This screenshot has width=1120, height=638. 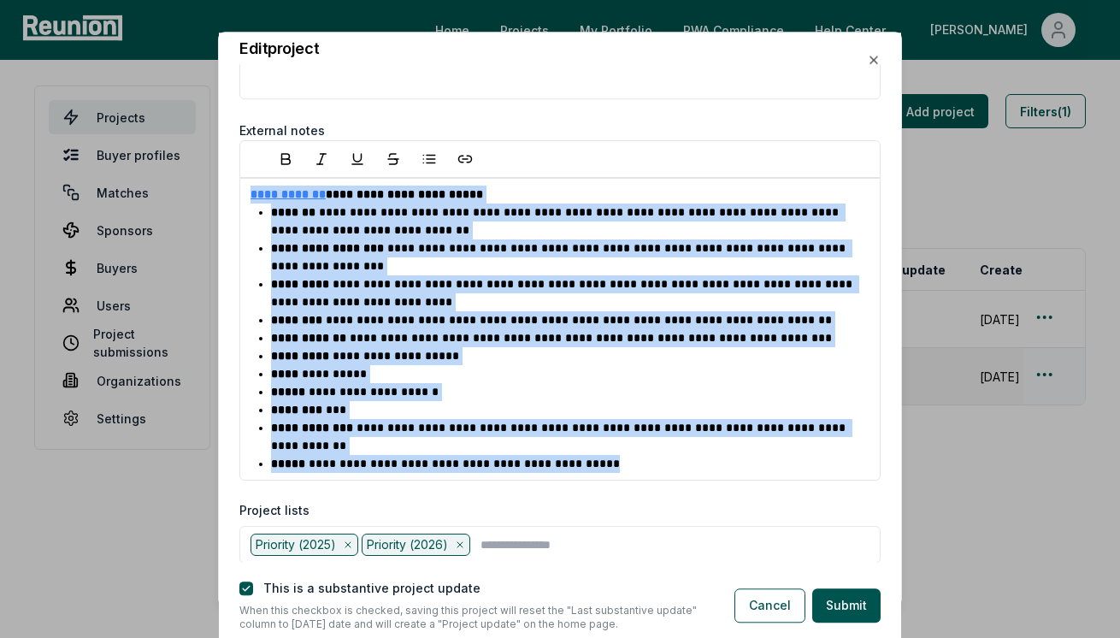 What do you see at coordinates (282, 130) in the screenshot?
I see `label: External notes` at bounding box center [282, 130].